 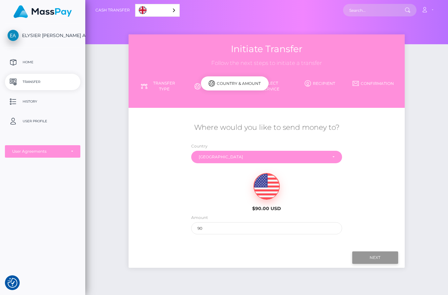 What do you see at coordinates (320, 83) in the screenshot?
I see `a: Recipient` at bounding box center [320, 83].